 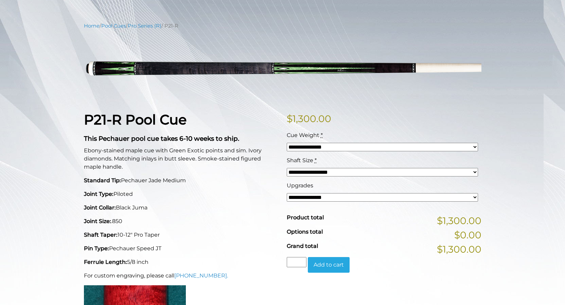 What do you see at coordinates (181, 276) in the screenshot?
I see `p: For custom engraving, please call` at bounding box center [181, 276].